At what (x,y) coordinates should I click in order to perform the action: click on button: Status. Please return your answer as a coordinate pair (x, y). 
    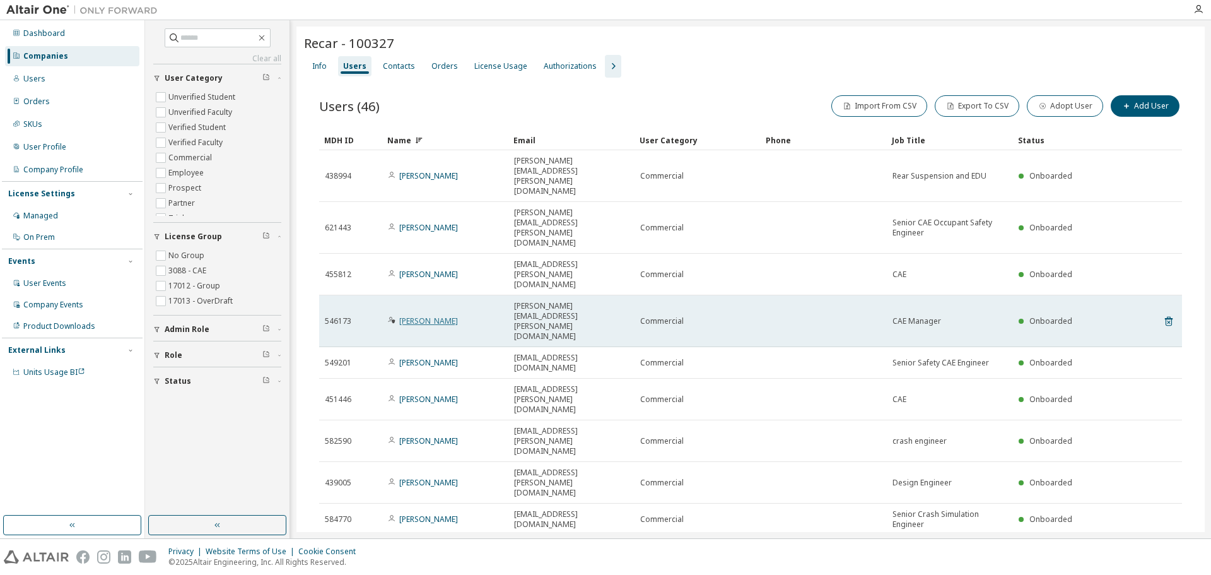
    Looking at the image, I should click on (217, 381).